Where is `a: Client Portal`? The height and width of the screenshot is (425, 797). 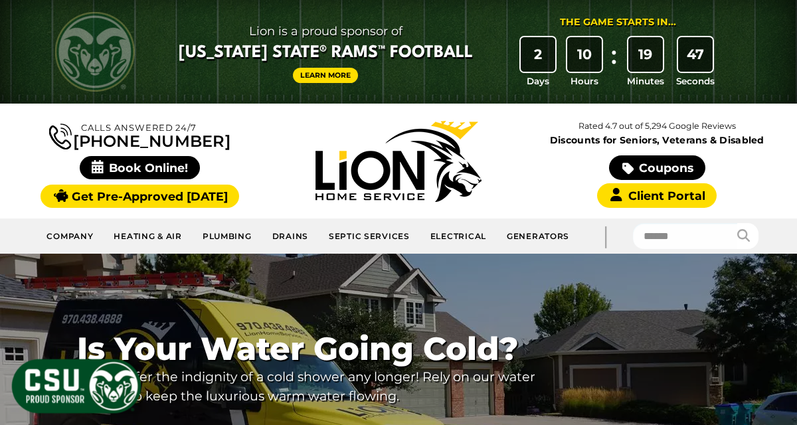
a: Client Portal is located at coordinates (657, 195).